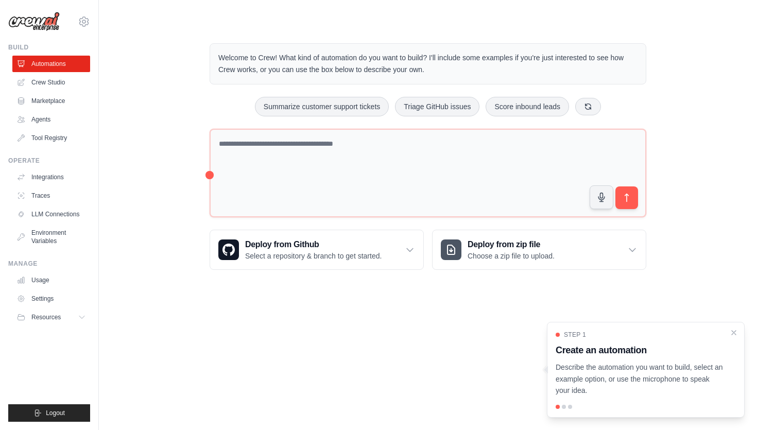  What do you see at coordinates (511, 256) in the screenshot?
I see `p: Choose a zip file to upload.` at bounding box center [511, 256].